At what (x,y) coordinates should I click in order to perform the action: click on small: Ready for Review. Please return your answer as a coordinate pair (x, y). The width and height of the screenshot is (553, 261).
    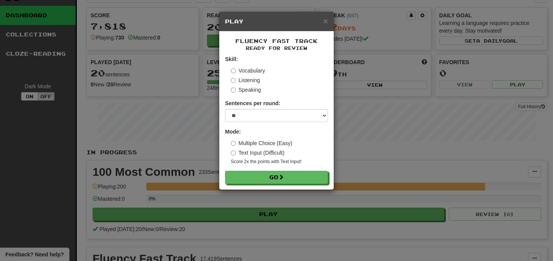
    Looking at the image, I should click on (277, 48).